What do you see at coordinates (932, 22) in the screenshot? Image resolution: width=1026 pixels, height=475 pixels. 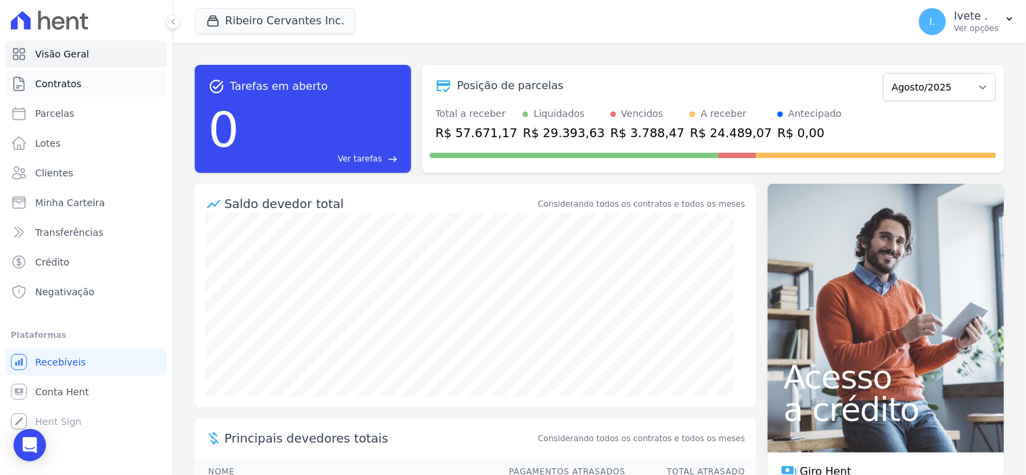 I see `span: I.` at bounding box center [932, 22].